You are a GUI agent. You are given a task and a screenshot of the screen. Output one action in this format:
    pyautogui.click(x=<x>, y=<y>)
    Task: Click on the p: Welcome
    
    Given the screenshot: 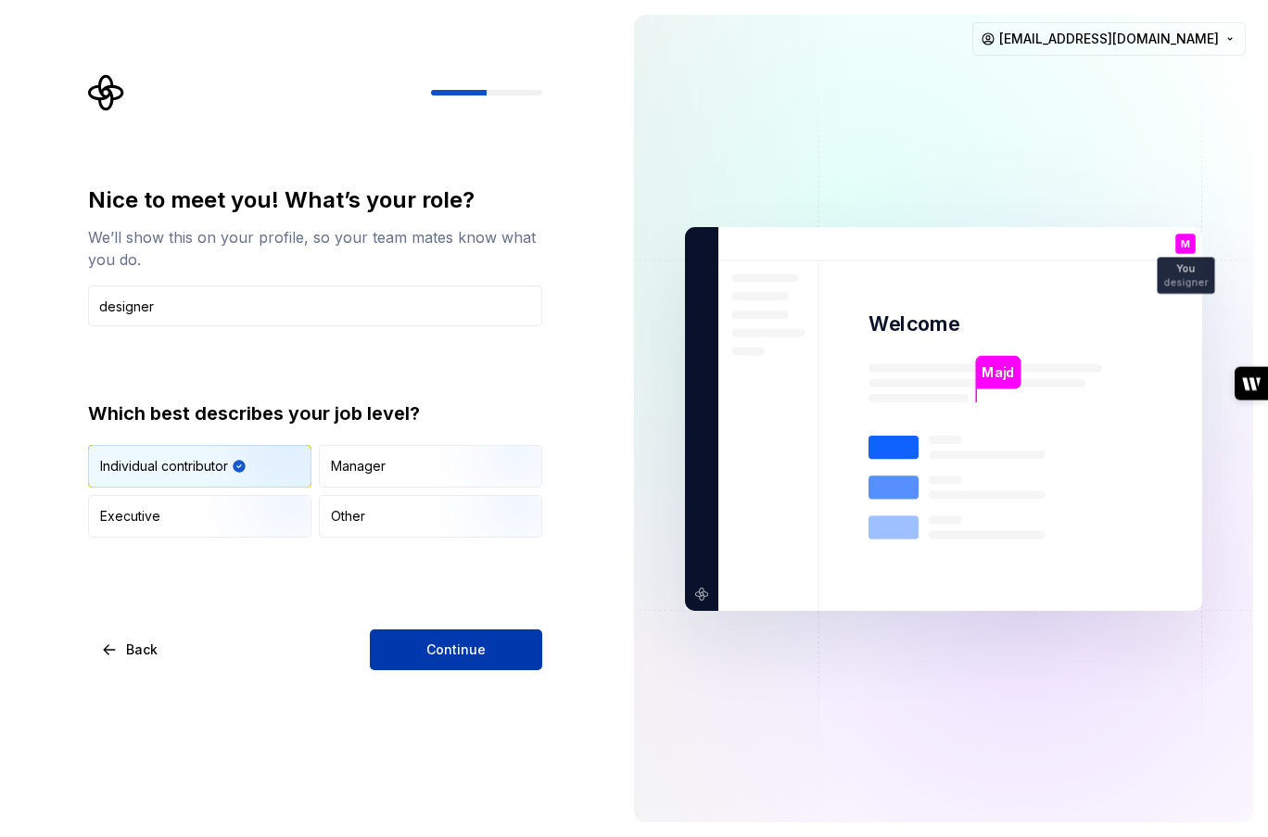 What is the action you would take?
    pyautogui.click(x=914, y=324)
    